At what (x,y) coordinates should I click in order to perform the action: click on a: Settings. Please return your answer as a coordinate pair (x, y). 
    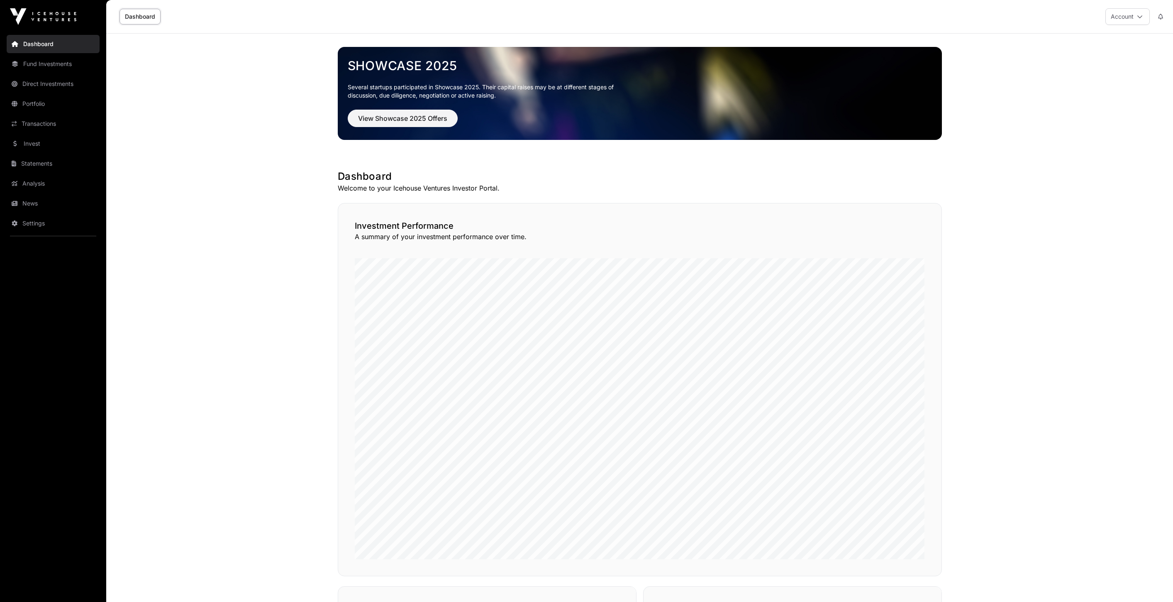
    Looking at the image, I should click on (53, 223).